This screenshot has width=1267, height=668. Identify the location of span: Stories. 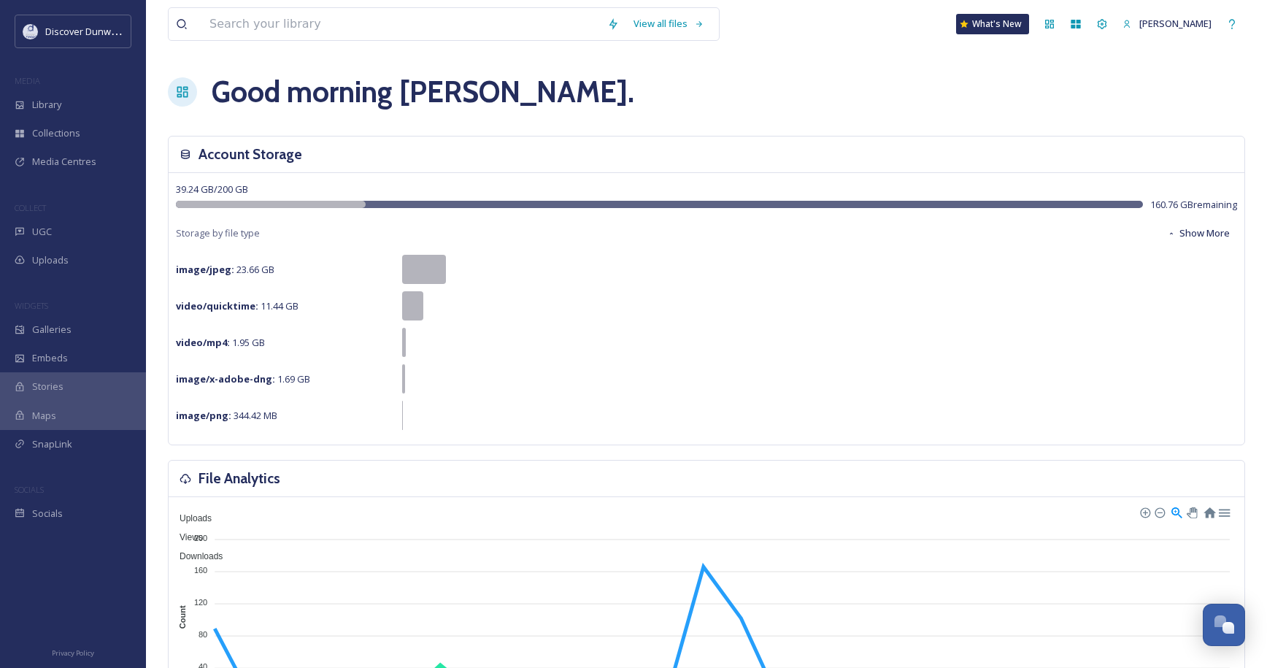
(47, 386).